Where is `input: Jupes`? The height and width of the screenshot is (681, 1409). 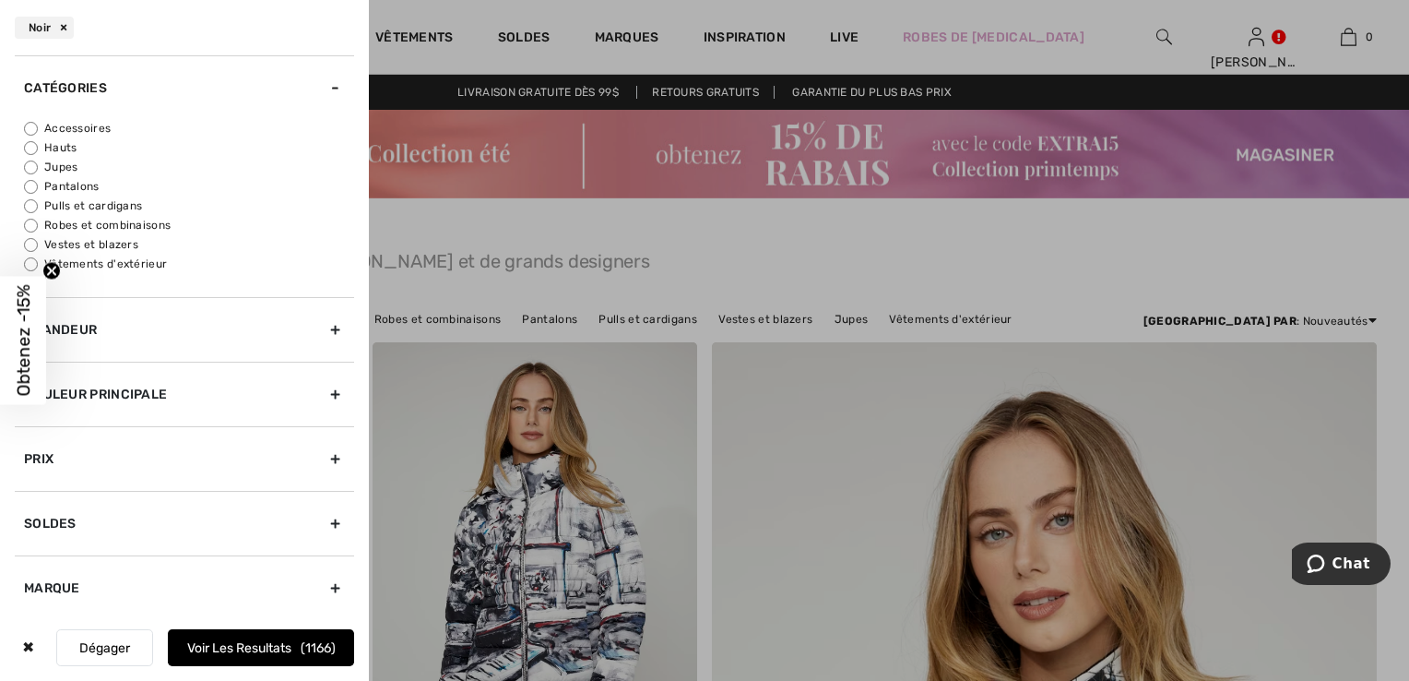
input: Jupes is located at coordinates (30, 167).